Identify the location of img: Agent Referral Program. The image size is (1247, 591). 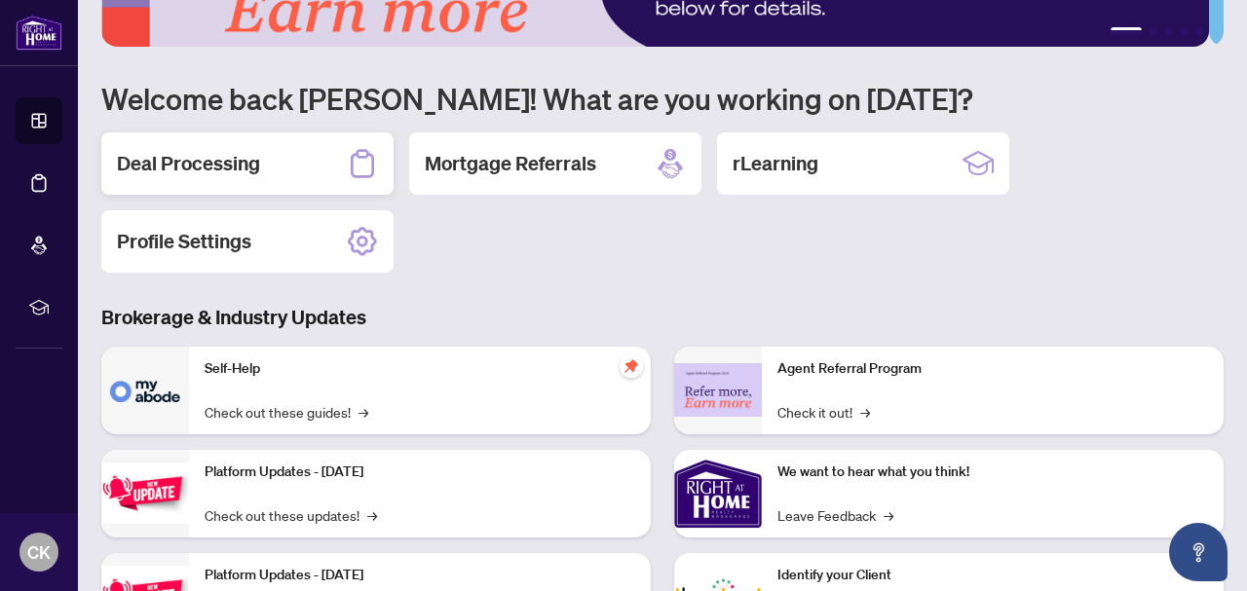
(718, 390).